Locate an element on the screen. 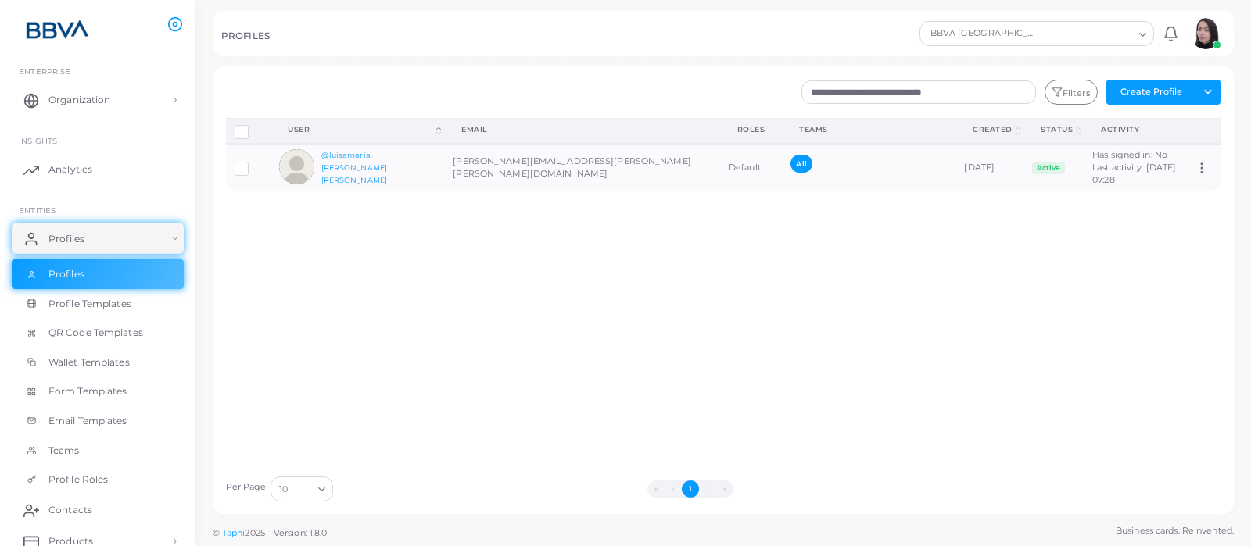 The image size is (1251, 546). a: Email Templates is located at coordinates (98, 421).